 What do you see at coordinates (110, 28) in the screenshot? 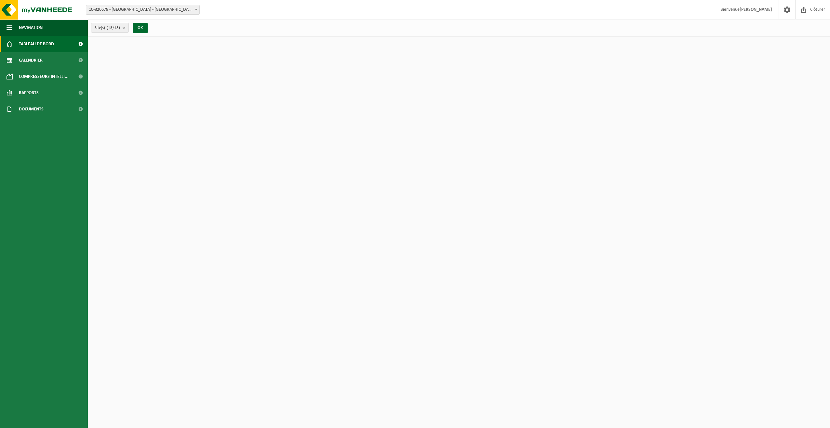
I see `button: Site(s)(13/13)` at bounding box center [110, 28].